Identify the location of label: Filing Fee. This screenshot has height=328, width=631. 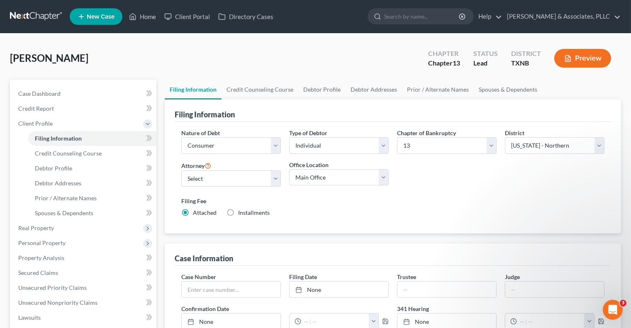
(393, 201).